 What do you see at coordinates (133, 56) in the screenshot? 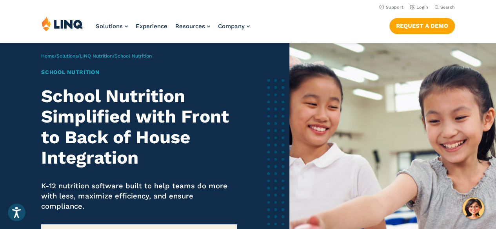
I see `span: School Nutrition` at bounding box center [133, 56].